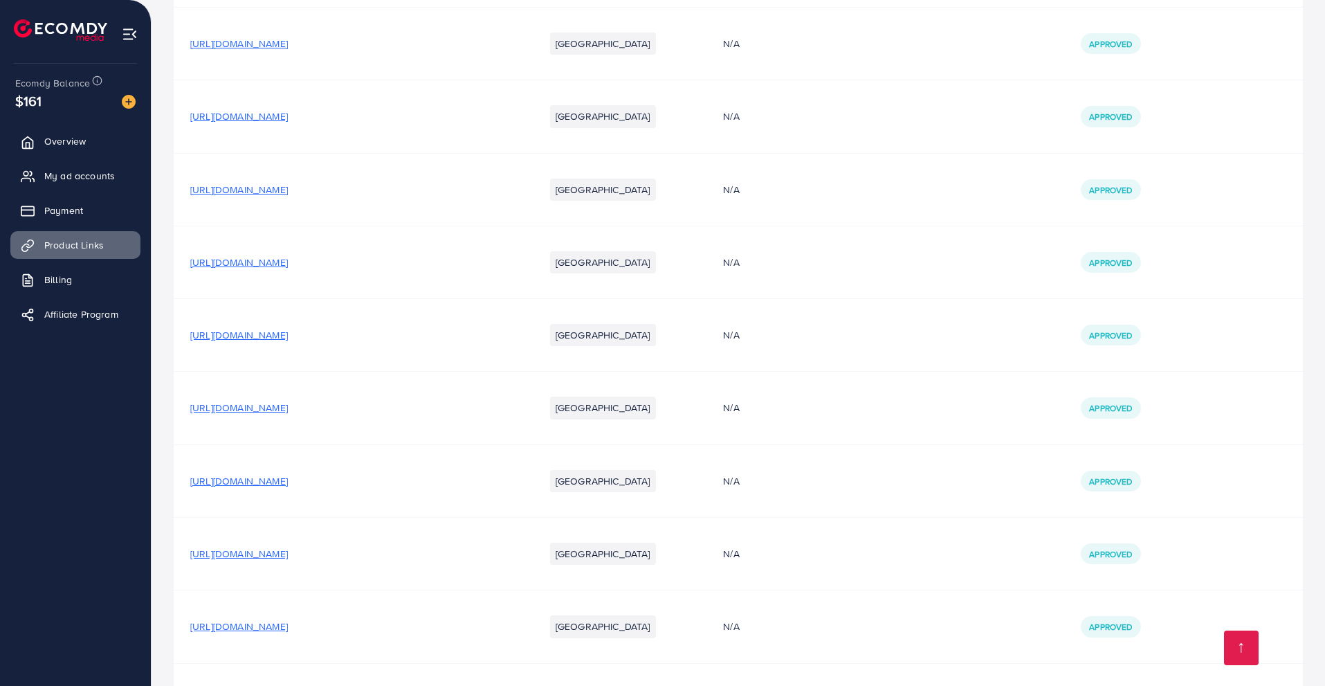  Describe the element at coordinates (53, 83) in the screenshot. I see `span: Ecomdy Balance` at that location.